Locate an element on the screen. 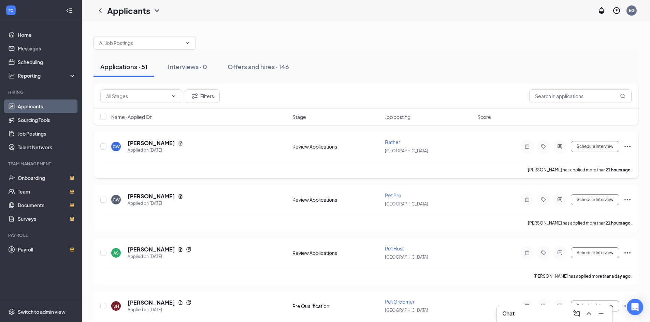 This screenshot has width=650, height=322. input: All Job Postings is located at coordinates (140, 43).